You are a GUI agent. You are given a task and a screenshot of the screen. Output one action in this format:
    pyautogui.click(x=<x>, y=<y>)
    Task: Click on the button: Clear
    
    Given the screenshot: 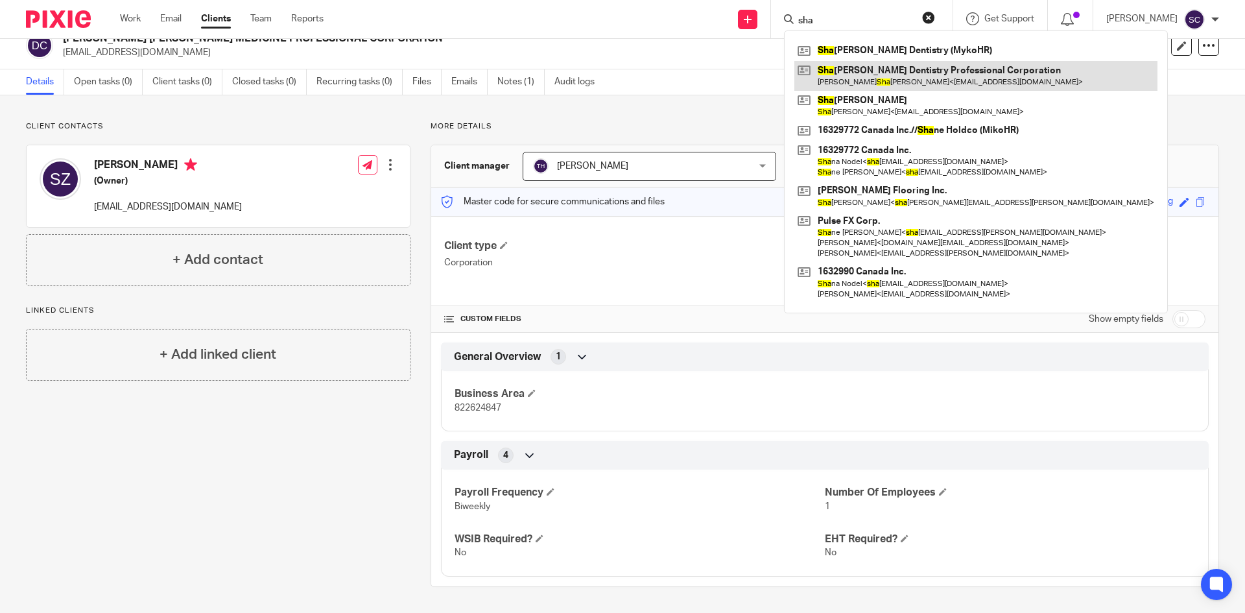 What is the action you would take?
    pyautogui.click(x=929, y=18)
    